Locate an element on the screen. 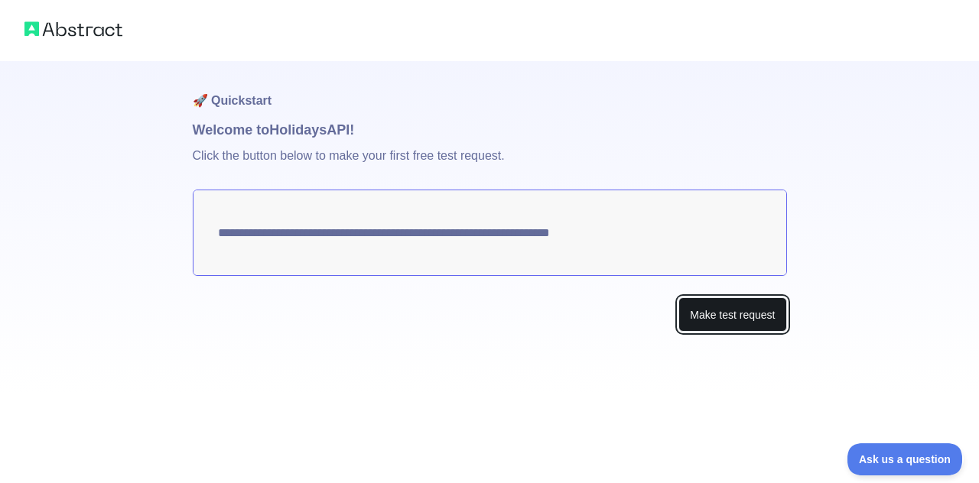 This screenshot has height=483, width=979. p: Click the button below to make your first free test request. is located at coordinates (490, 165).